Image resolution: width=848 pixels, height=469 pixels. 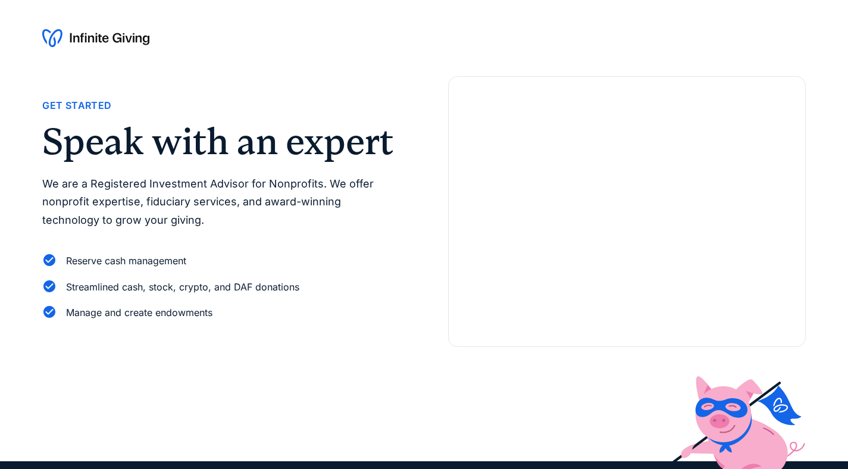 What do you see at coordinates (183, 287) in the screenshot?
I see `div: Streamlined cash, stock, crypto, and DAF donations` at bounding box center [183, 287].